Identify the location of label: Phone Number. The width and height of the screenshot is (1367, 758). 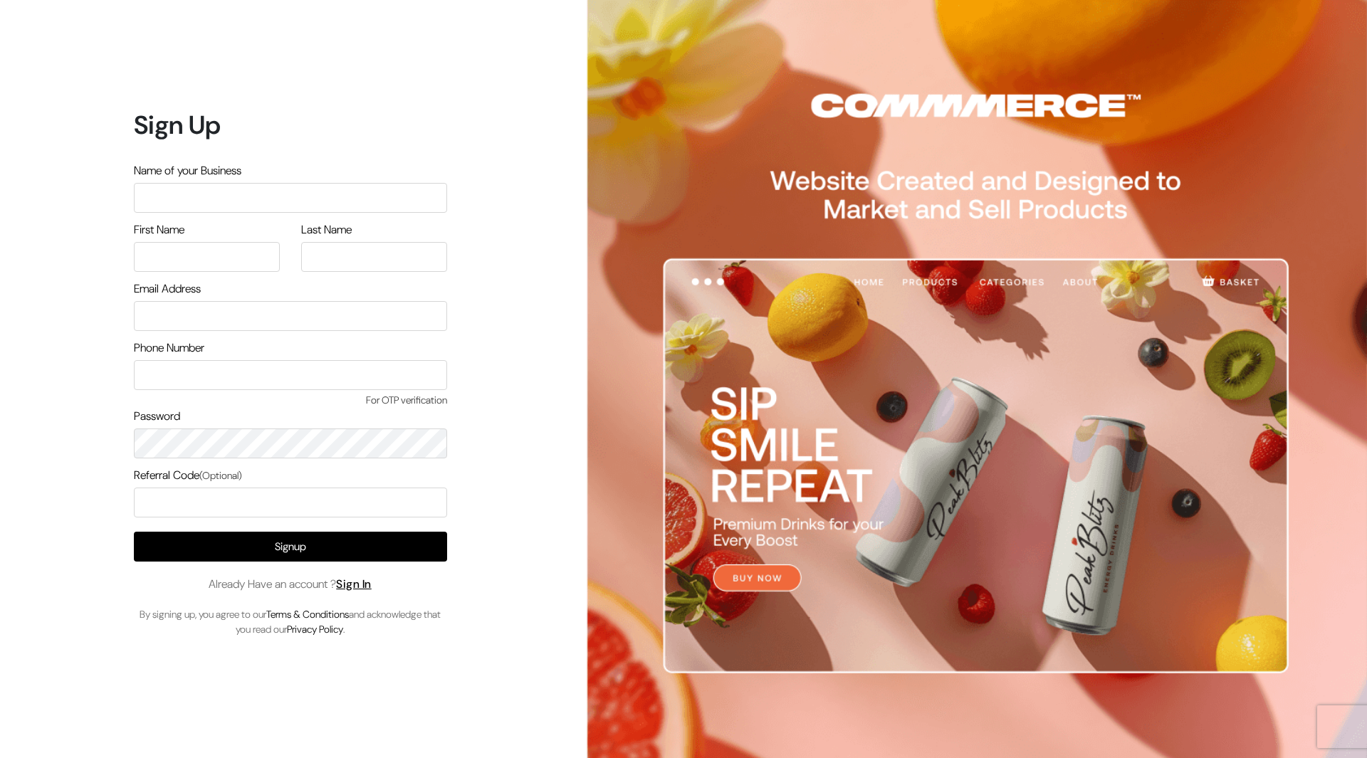
(169, 348).